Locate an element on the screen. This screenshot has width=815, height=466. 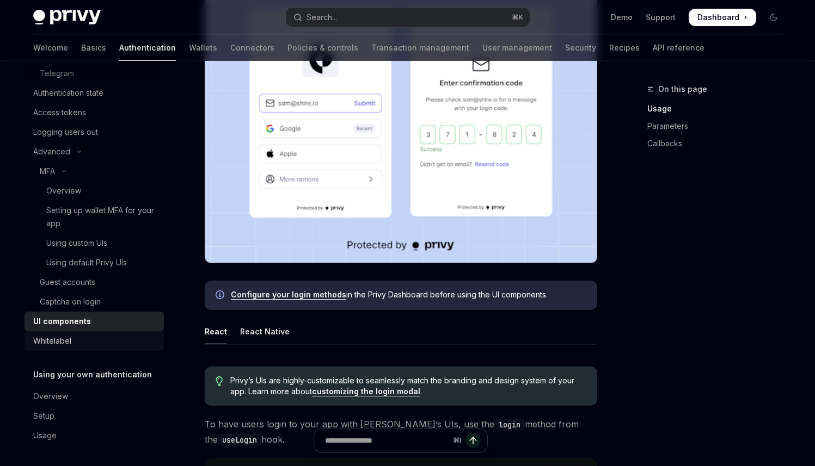
button: Send message is located at coordinates (473, 441).